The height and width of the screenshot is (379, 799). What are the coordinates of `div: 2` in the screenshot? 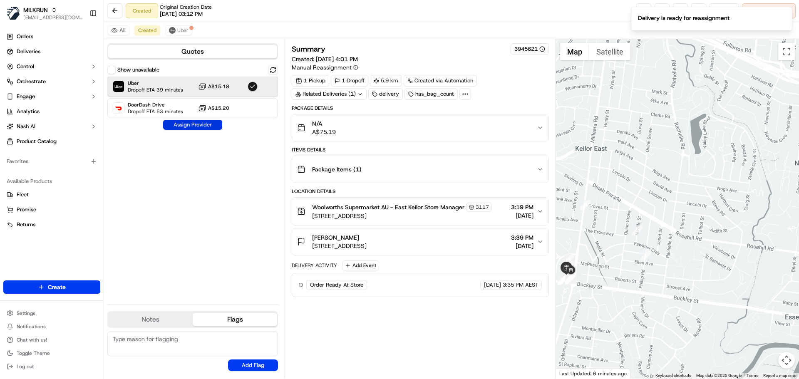 It's located at (637, 230).